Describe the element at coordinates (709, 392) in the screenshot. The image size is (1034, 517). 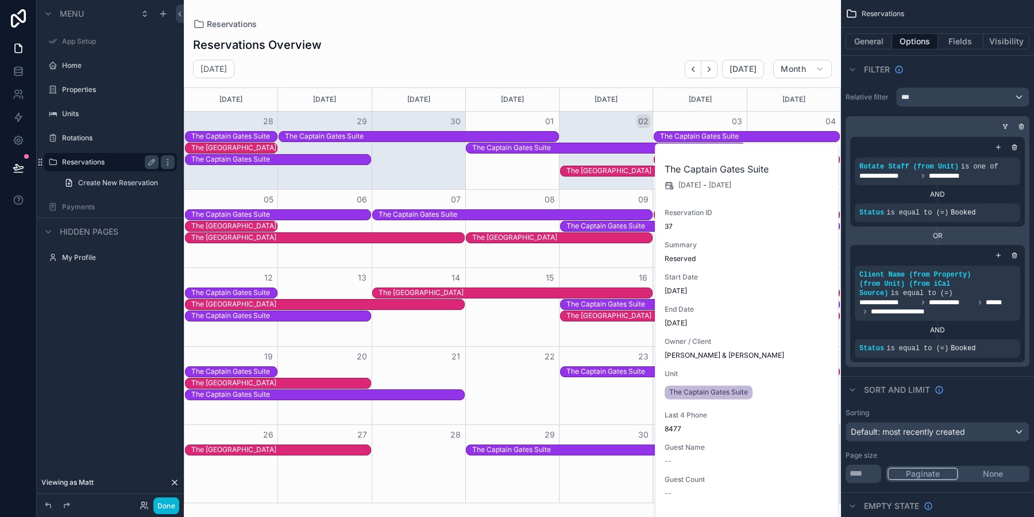
I see `a: The Captain Gates Suite` at that location.